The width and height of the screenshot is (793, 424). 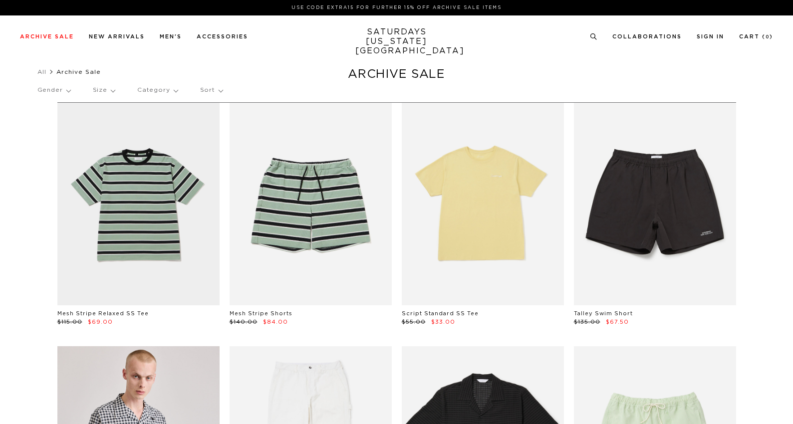 I want to click on a: Collaborations, so click(x=647, y=36).